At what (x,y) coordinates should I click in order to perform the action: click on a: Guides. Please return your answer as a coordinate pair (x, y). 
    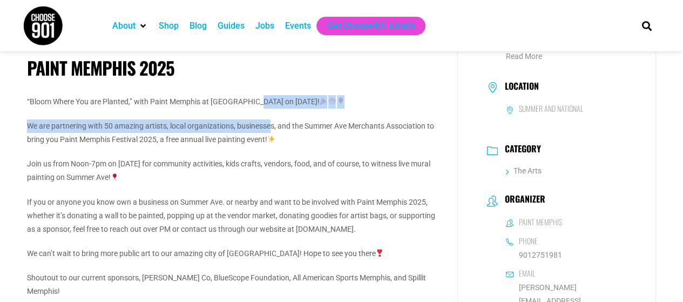
    Looking at the image, I should click on (231, 26).